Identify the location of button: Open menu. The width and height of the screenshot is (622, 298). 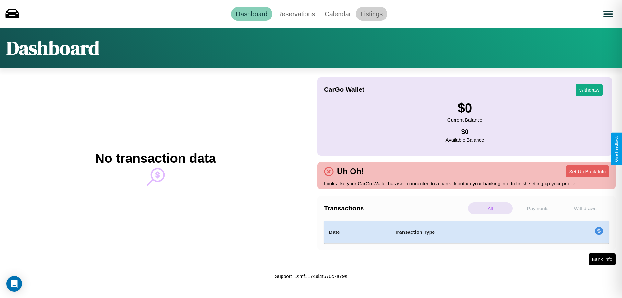
(608, 14).